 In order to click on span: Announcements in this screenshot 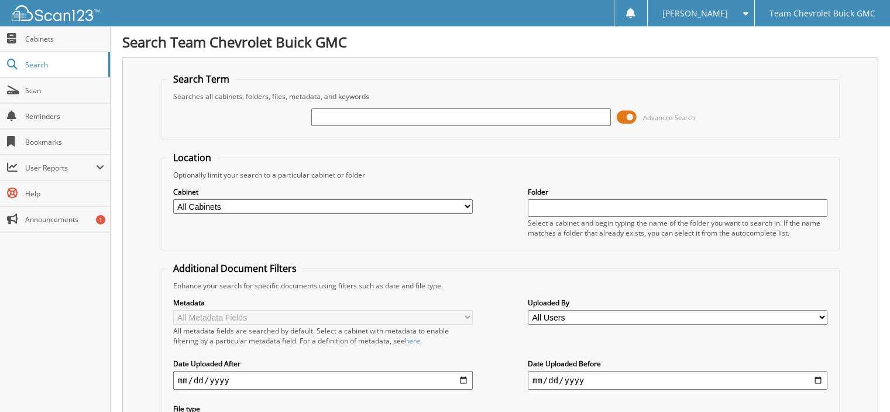, I will do `click(64, 219)`.